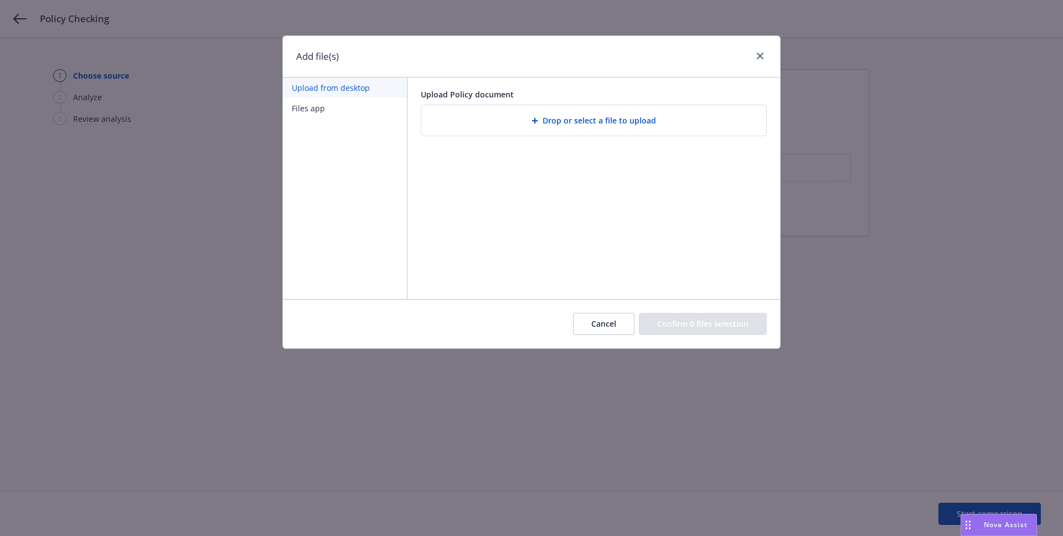 The width and height of the screenshot is (1063, 536). Describe the element at coordinates (604, 324) in the screenshot. I see `button: Cancel` at that location.